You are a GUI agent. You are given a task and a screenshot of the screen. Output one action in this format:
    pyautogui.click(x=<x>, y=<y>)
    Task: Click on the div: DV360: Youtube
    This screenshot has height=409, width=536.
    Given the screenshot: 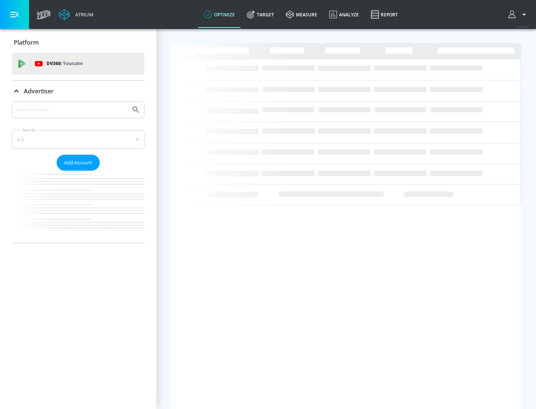 What is the action you would take?
    pyautogui.click(x=78, y=64)
    